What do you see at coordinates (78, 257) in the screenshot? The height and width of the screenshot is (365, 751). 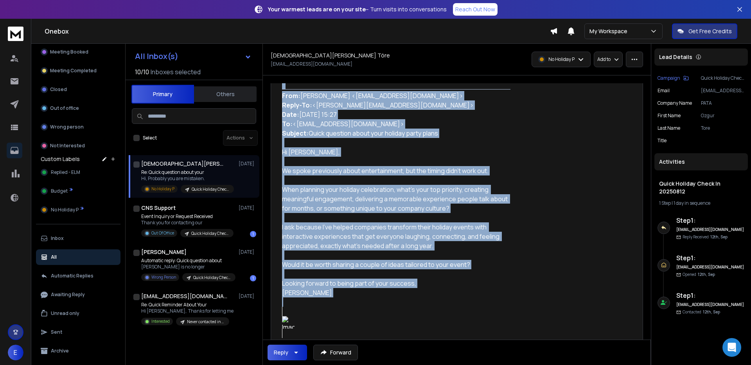 I see `button: All` at bounding box center [78, 257].